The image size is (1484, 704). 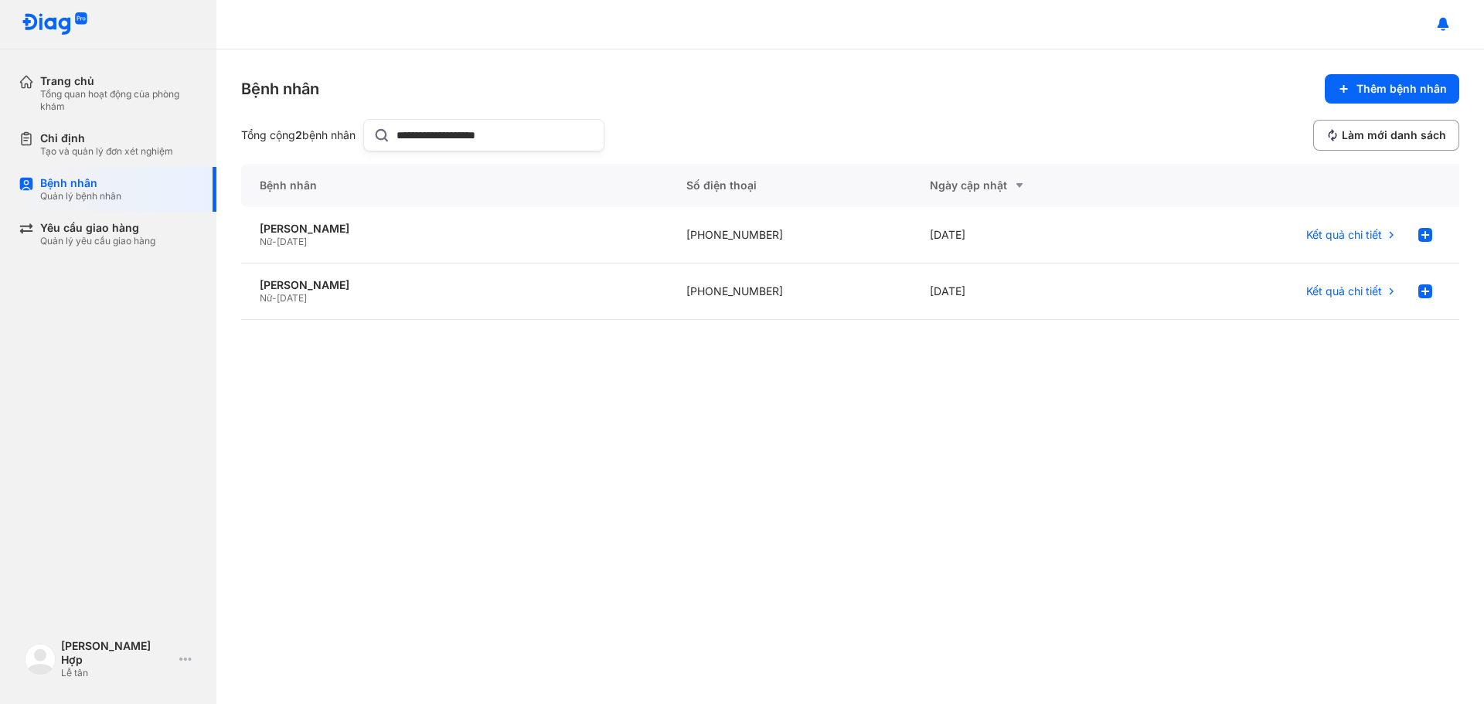 I want to click on button: Thêm bệnh nhân, so click(x=1392, y=89).